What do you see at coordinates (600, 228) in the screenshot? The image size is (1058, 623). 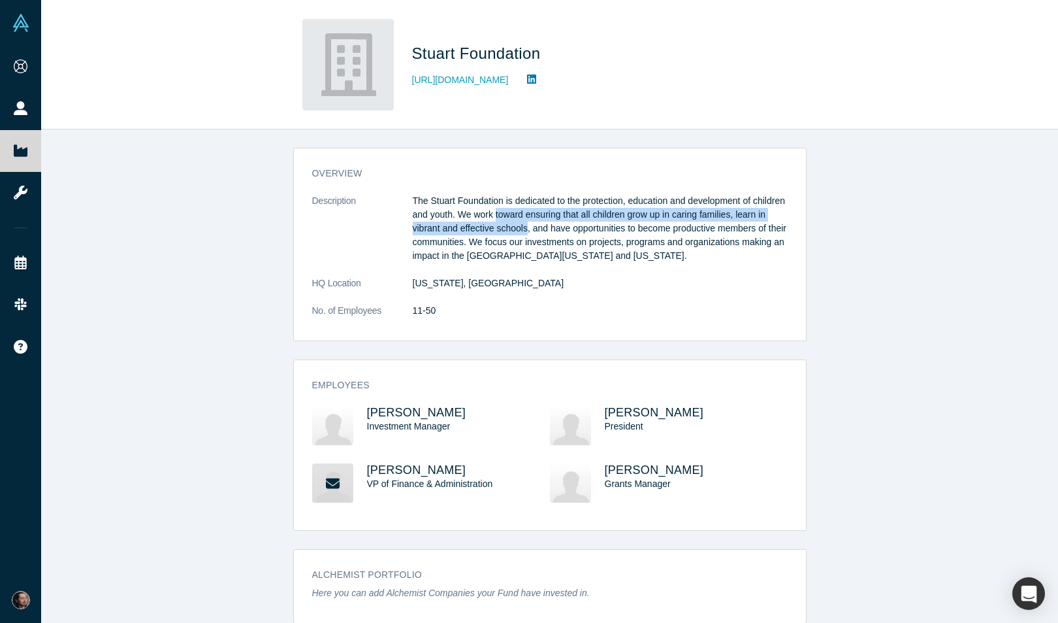 I see `p: The Stuart Foundation is dedicated to the protection, education and development of children and y...` at bounding box center [600, 228].